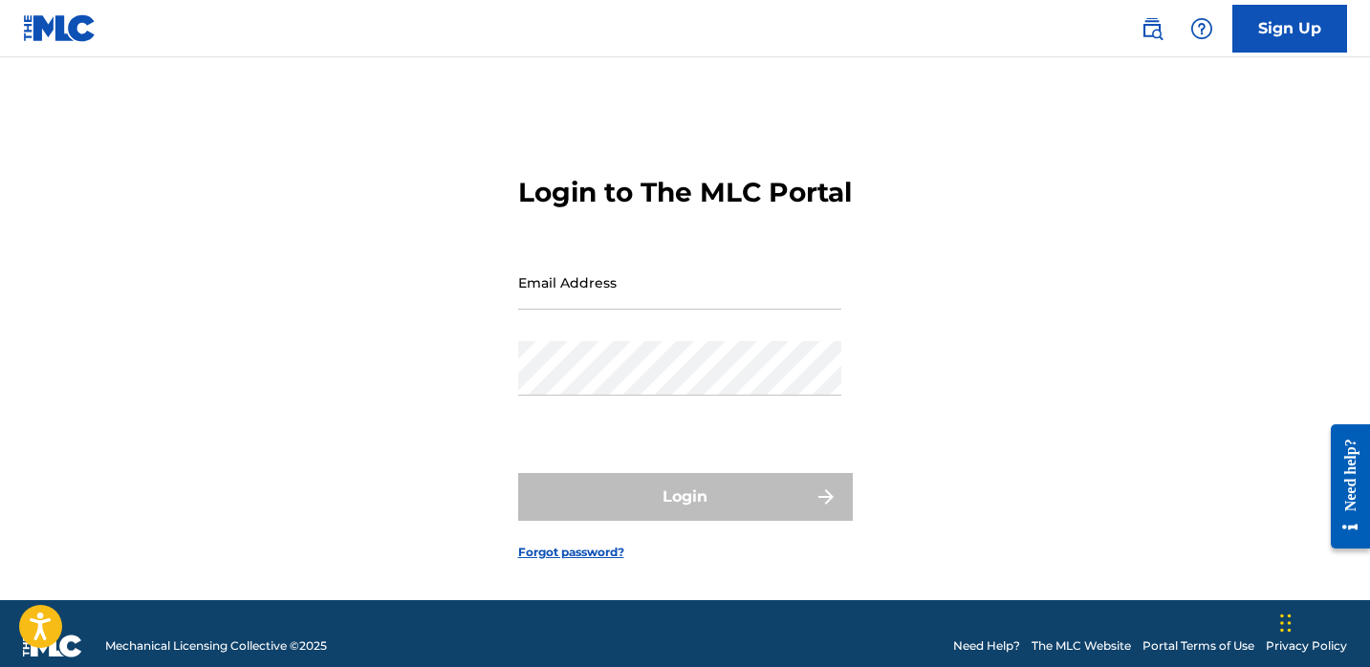 This screenshot has height=667, width=1370. I want to click on a: Forgot password?, so click(571, 552).